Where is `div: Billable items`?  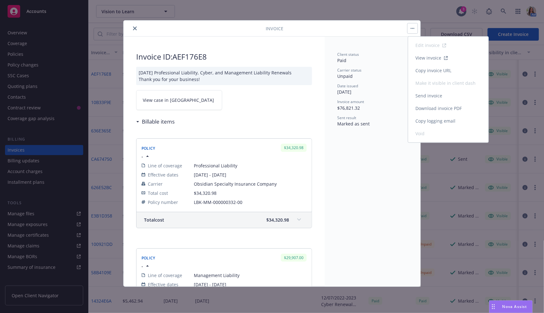
div: Billable items is located at coordinates (155, 122).